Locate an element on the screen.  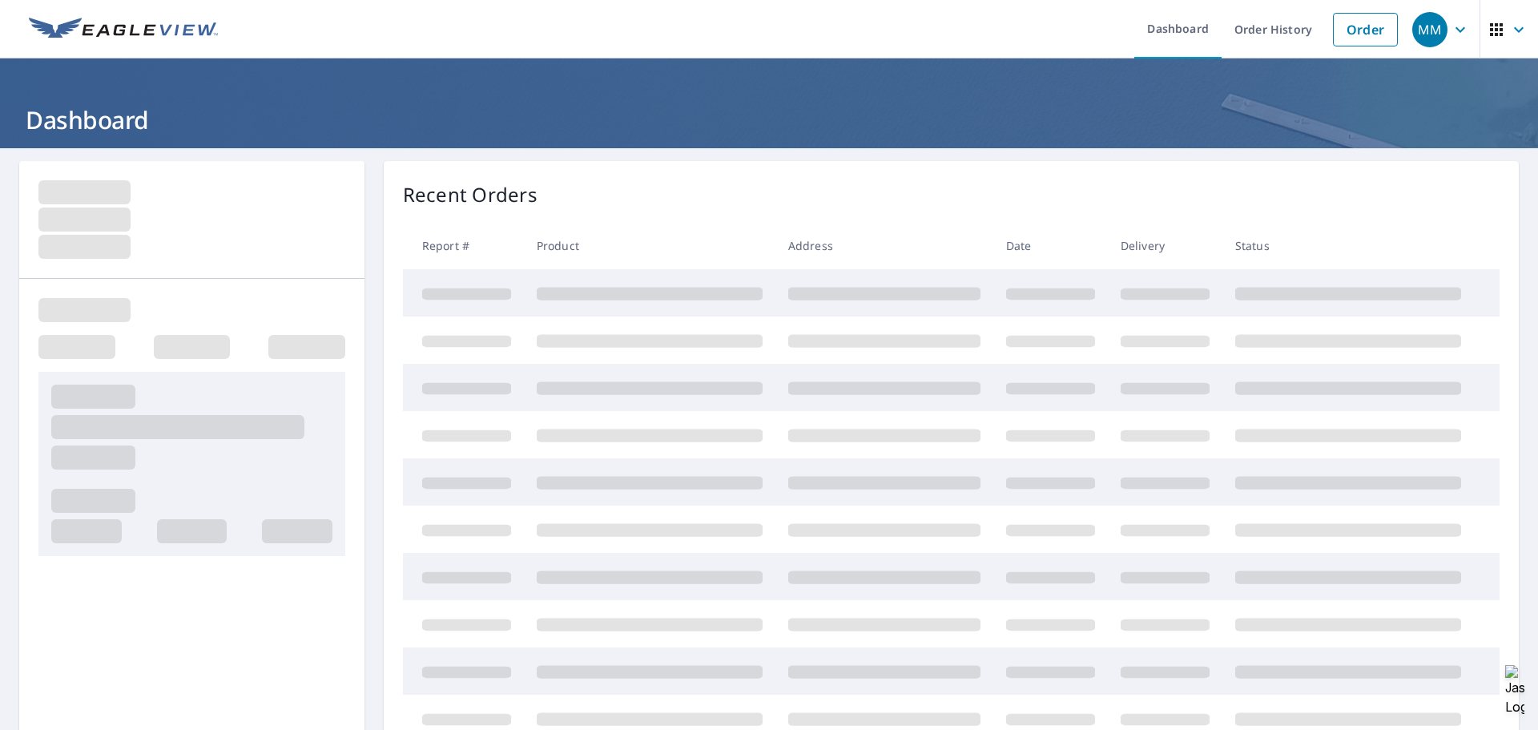
th: Report # is located at coordinates (463, 245).